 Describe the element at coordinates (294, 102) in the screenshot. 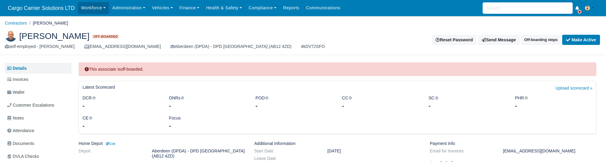

I see `div: POD` at that location.